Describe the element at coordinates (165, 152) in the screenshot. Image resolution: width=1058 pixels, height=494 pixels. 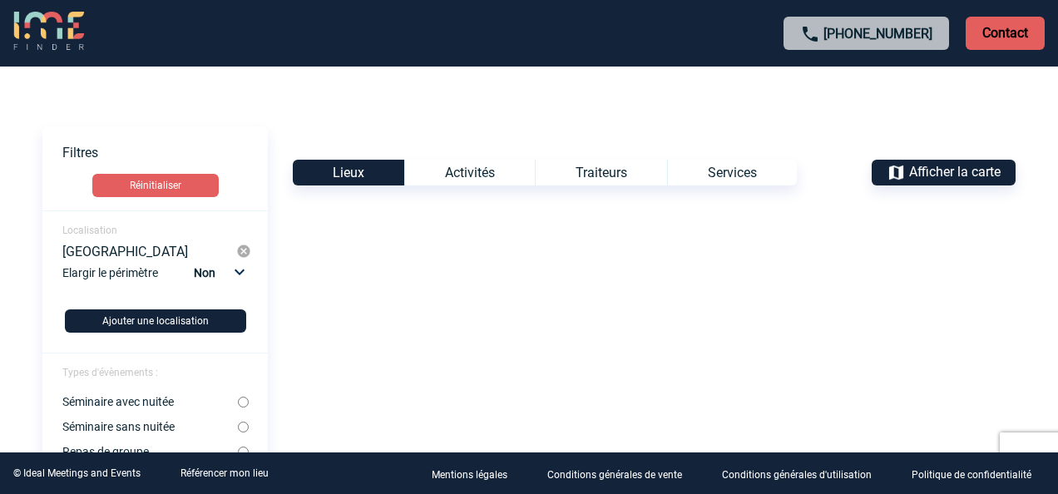
I see `p: Filtres` at that location.